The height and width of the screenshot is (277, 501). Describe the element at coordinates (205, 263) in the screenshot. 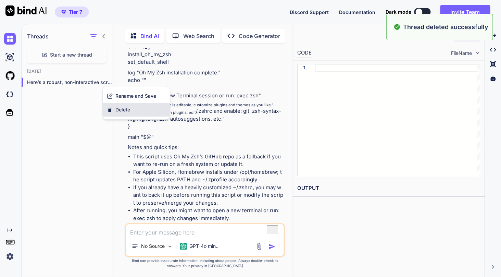

I see `p: Bind can provide inaccurate information, including about people. Always double-check its answers....` at that location.